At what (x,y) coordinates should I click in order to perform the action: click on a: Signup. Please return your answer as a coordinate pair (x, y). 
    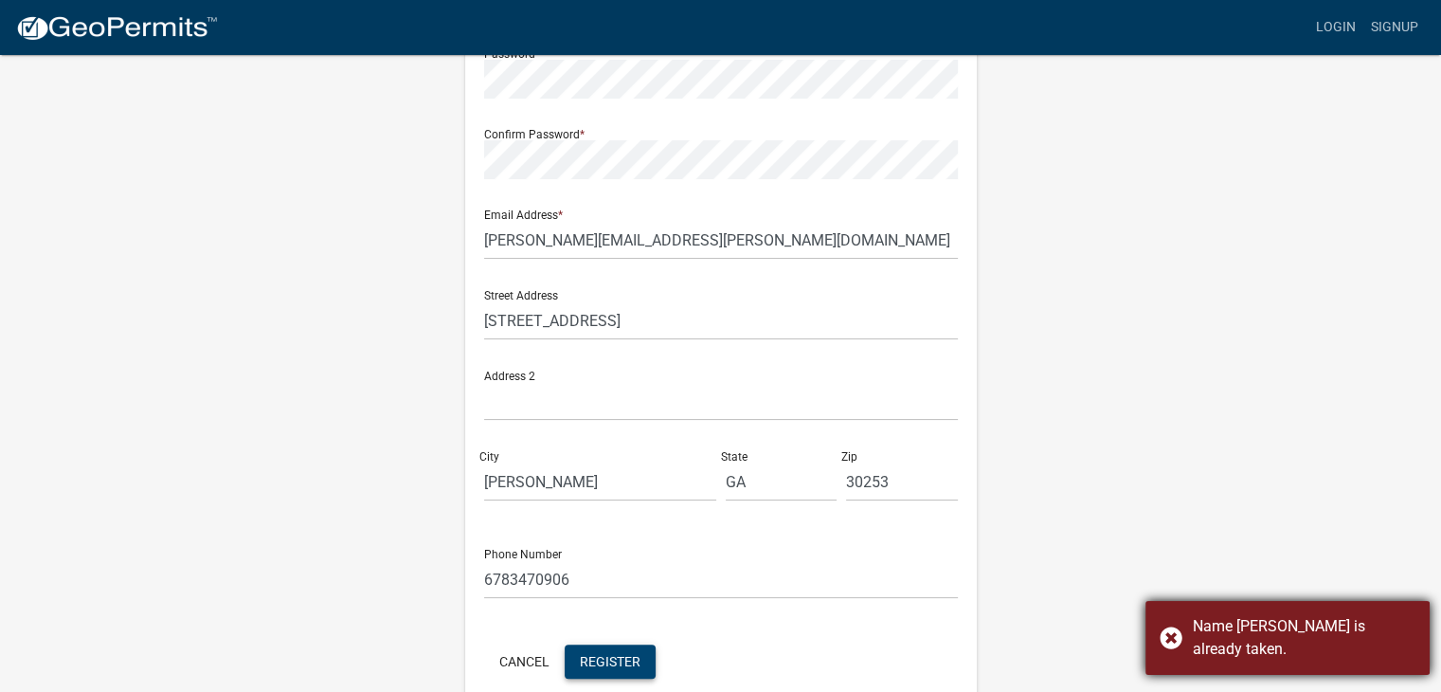
    Looking at the image, I should click on (1395, 27).